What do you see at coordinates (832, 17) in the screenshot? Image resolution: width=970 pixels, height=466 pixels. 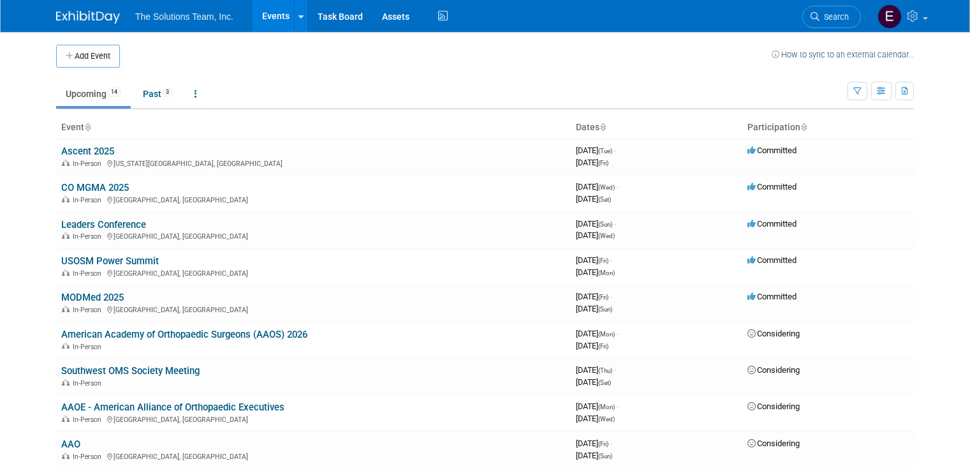 I see `a: Search` at bounding box center [832, 17].